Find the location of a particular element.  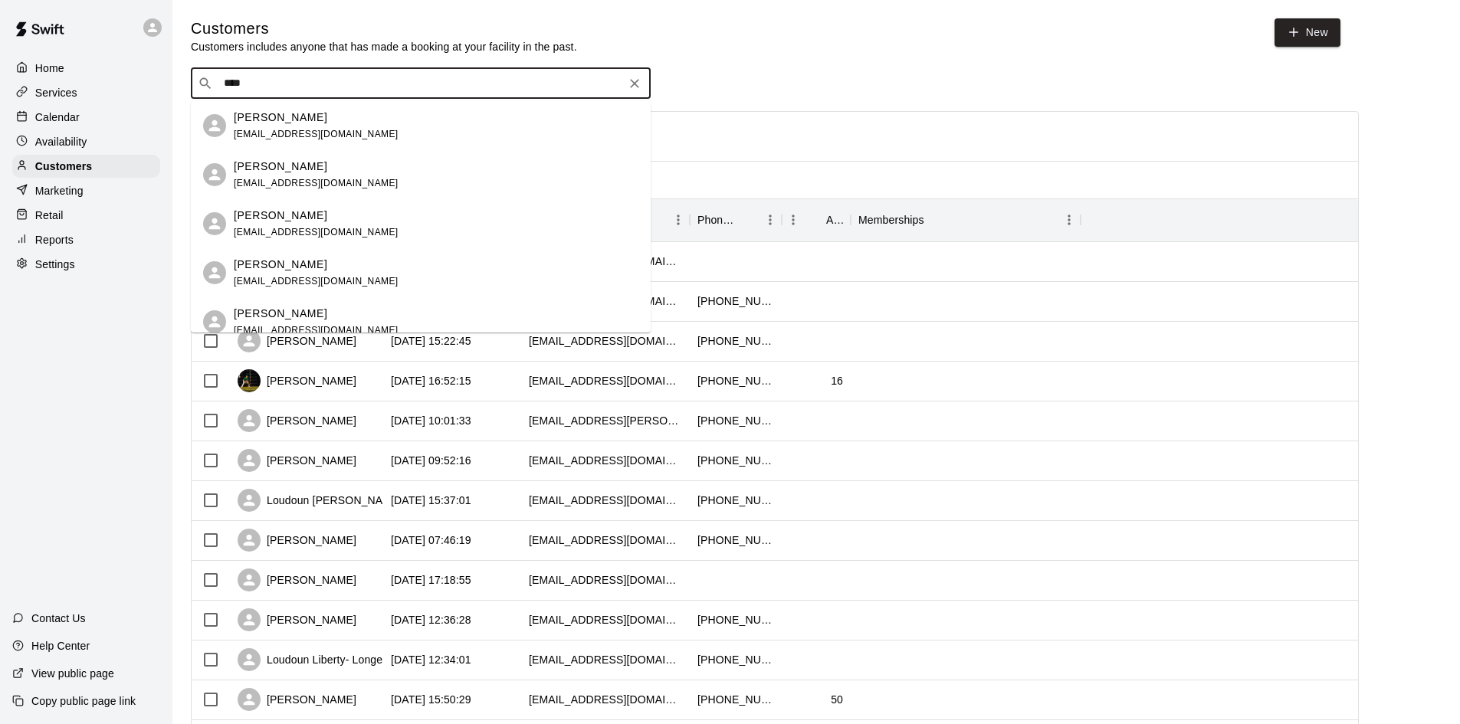

p: Home is located at coordinates (50, 68).